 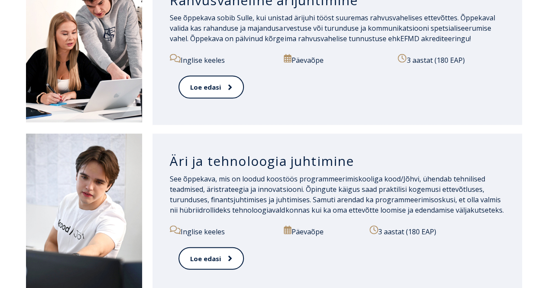 I want to click on span: See õppekava sobib Sulle, kui unistad ärijuhi tööst suuremas rahvusvahelises ettevõttes. Õppekava..., so click(x=332, y=28).